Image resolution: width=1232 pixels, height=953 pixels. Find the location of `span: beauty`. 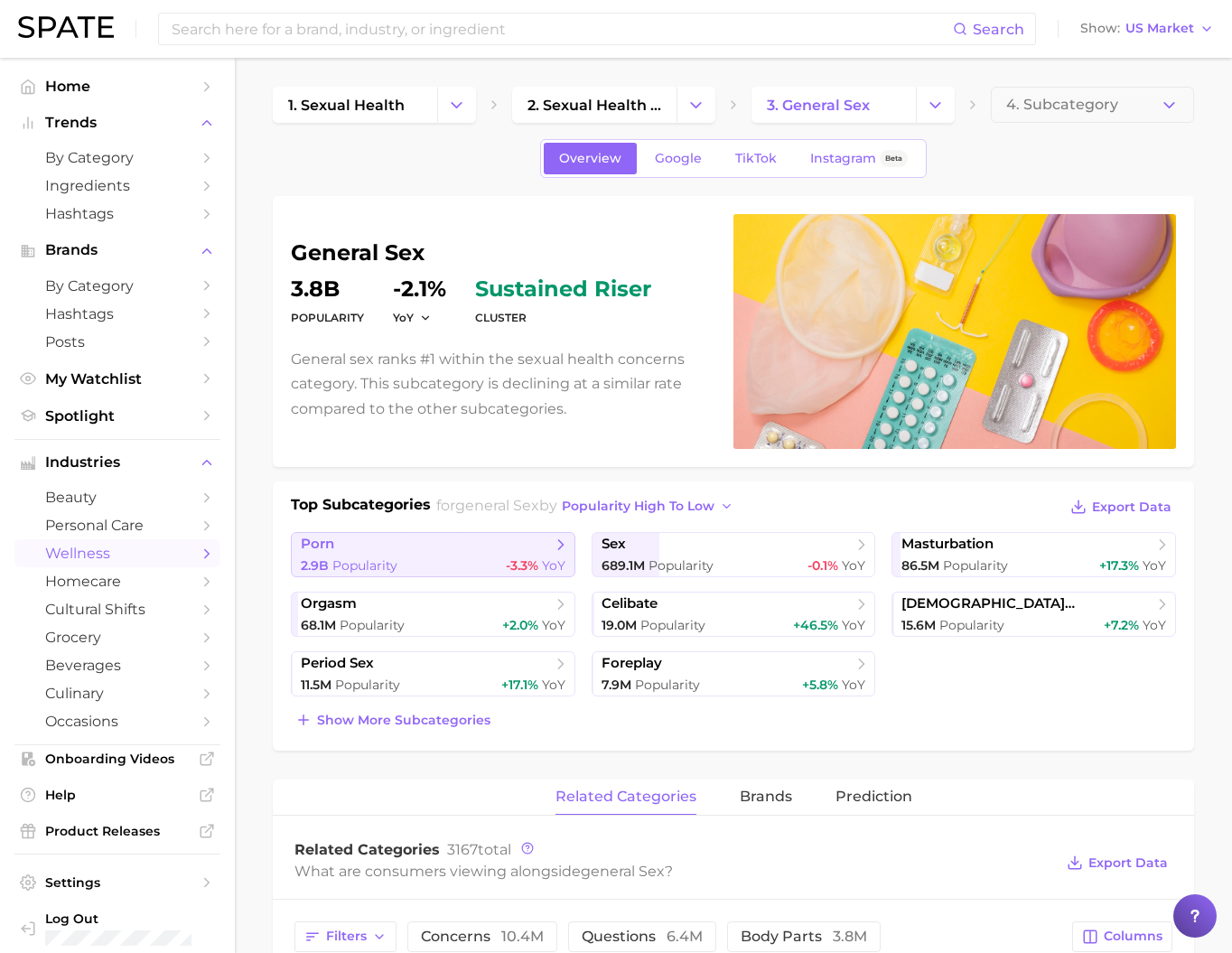

span: beauty is located at coordinates (117, 496).